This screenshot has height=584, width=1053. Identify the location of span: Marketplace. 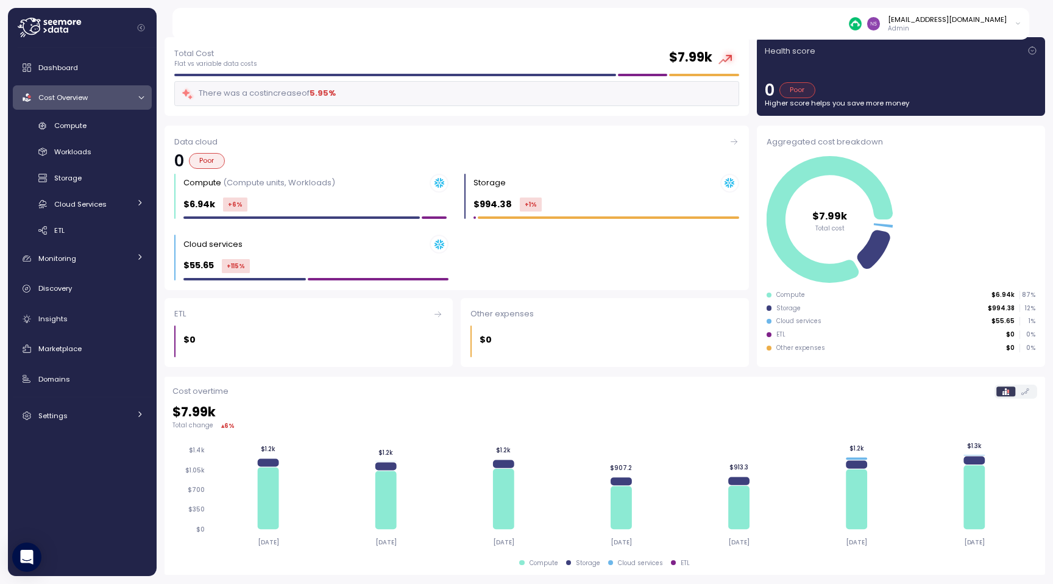
(60, 348).